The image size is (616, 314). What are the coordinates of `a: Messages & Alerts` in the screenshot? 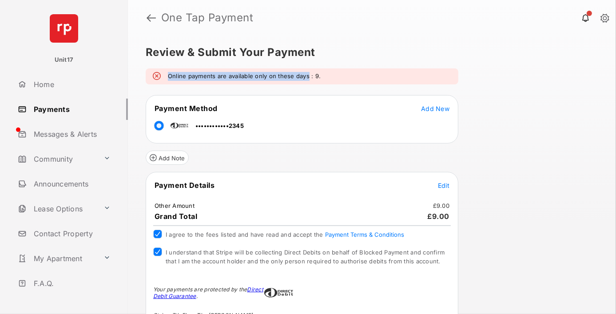 It's located at (71, 134).